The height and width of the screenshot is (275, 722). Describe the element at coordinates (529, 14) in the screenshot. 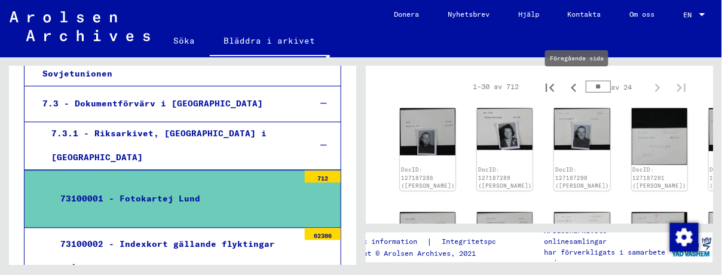

I see `font: Hjälp` at that location.